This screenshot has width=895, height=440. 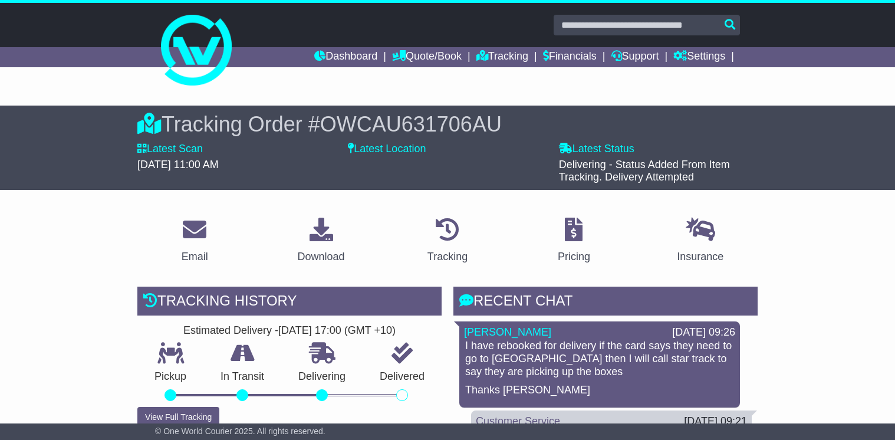 I want to click on label: Latest Status, so click(x=597, y=149).